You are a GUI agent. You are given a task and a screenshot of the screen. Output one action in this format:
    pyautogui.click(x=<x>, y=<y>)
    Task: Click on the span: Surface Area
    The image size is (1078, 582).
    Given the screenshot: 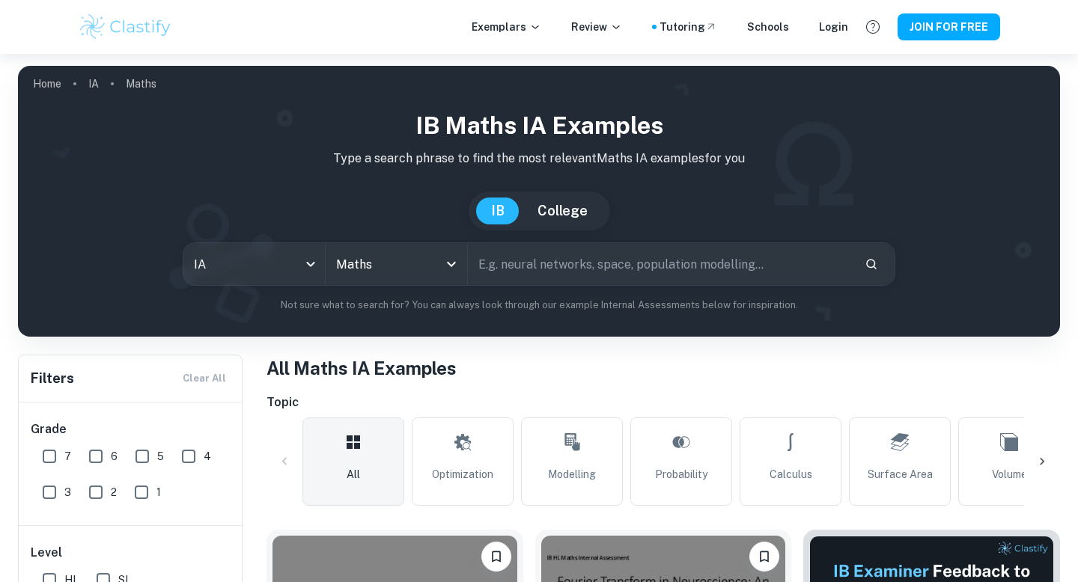 What is the action you would take?
    pyautogui.click(x=900, y=475)
    